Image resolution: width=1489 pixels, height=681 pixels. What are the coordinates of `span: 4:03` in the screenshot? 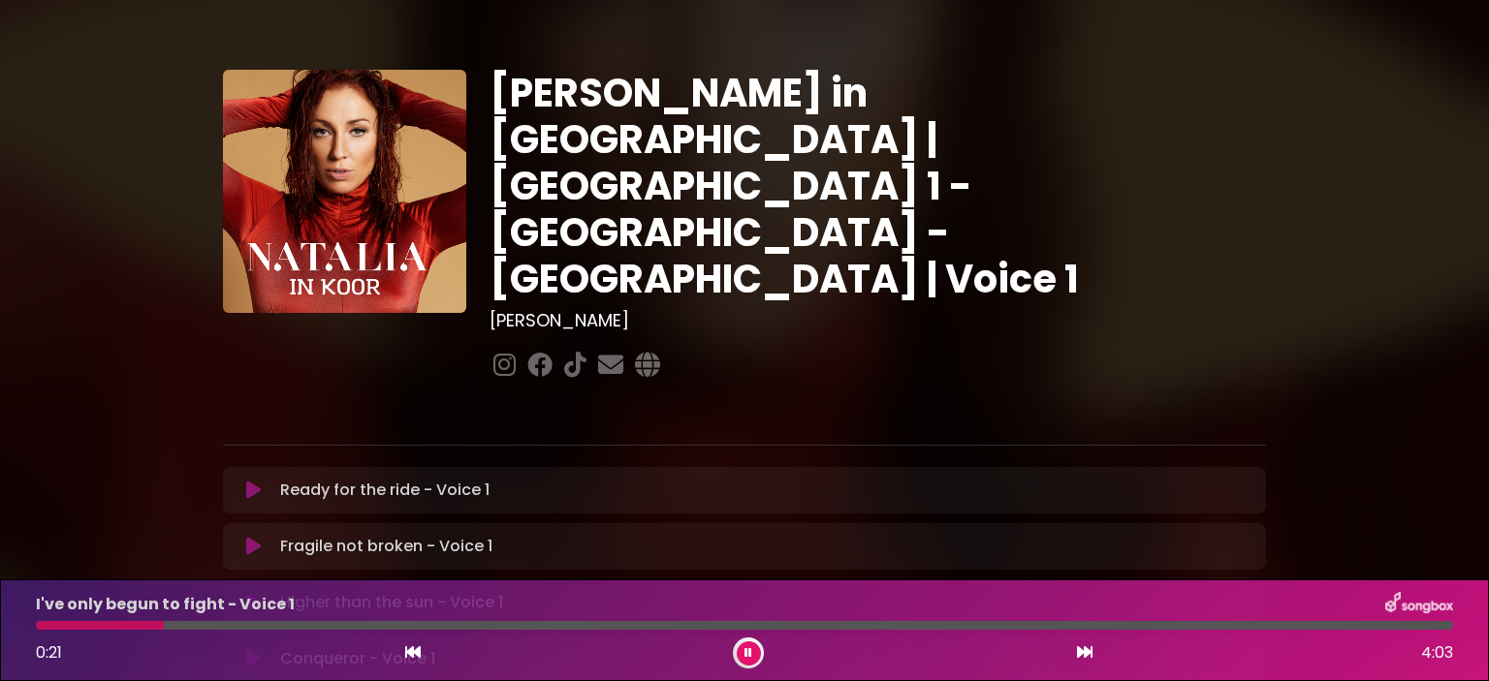 It's located at (1436, 653).